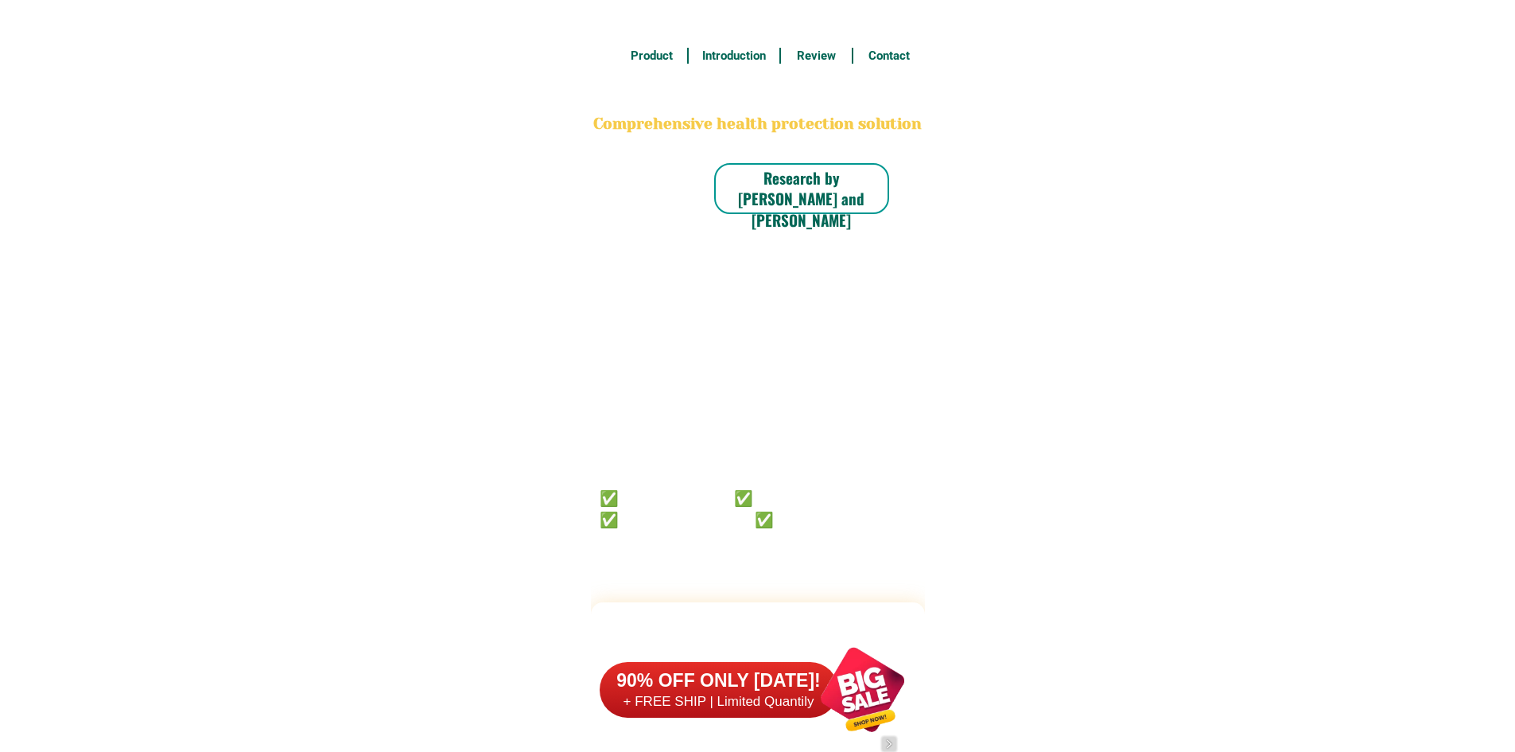  I want to click on h6: Introduction, so click(733, 56).